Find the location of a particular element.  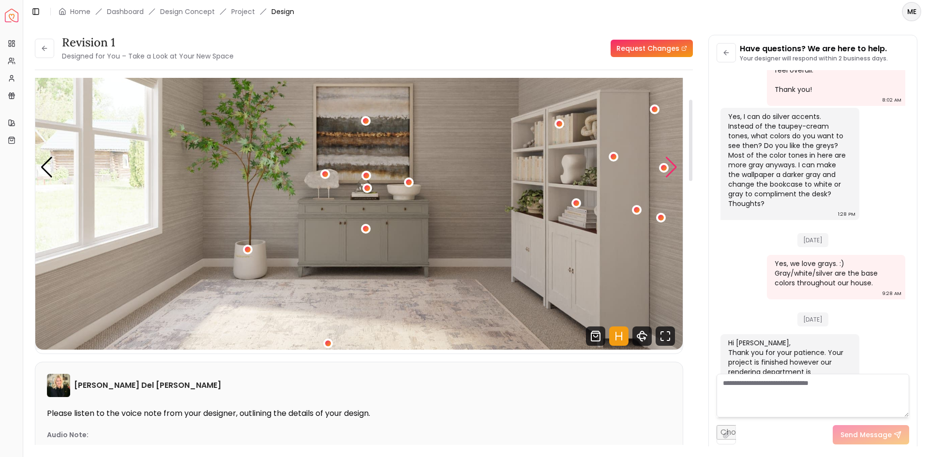

div: 8:02 AM is located at coordinates (892, 100).